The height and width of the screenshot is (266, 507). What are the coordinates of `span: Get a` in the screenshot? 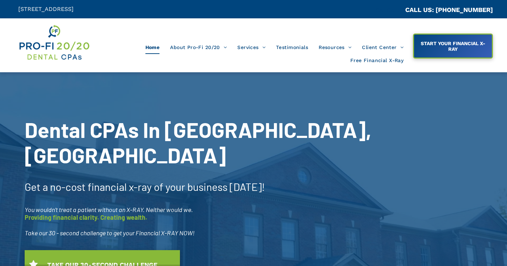 It's located at (36, 186).